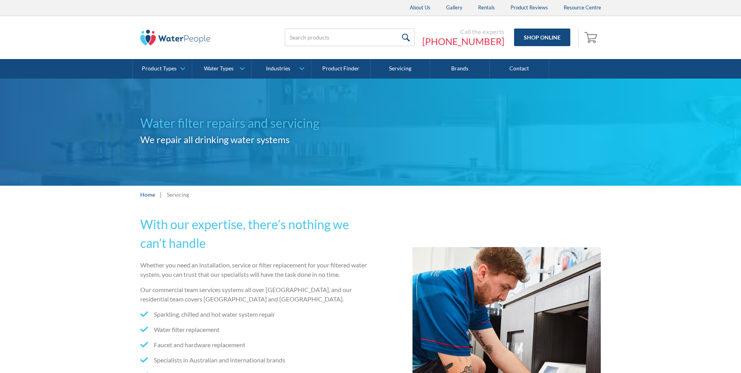  I want to click on a: Water Types, so click(221, 69).